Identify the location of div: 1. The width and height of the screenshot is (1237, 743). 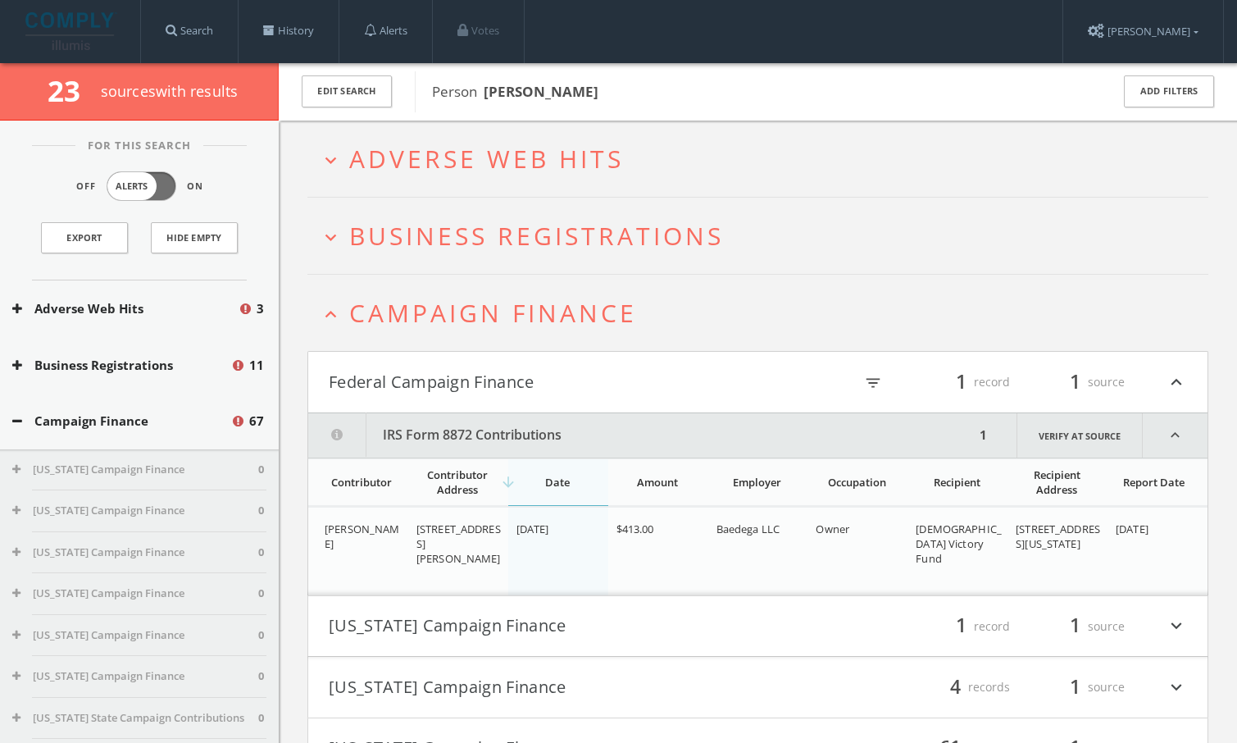
(983, 435).